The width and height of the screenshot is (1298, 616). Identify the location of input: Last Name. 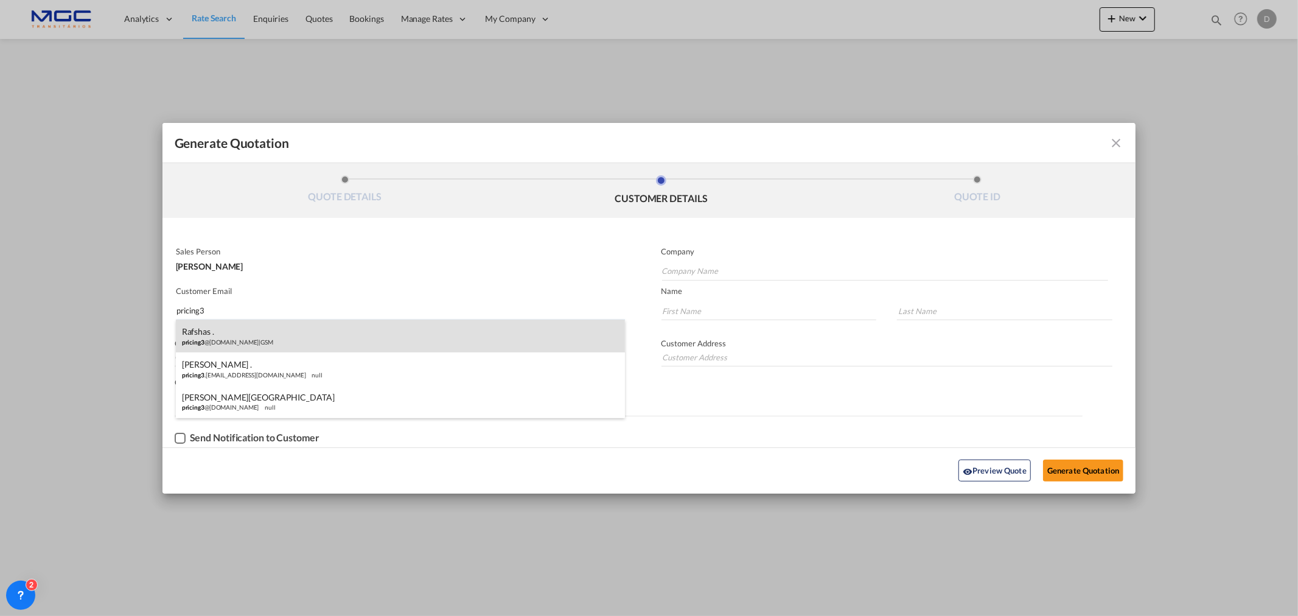
(1005, 311).